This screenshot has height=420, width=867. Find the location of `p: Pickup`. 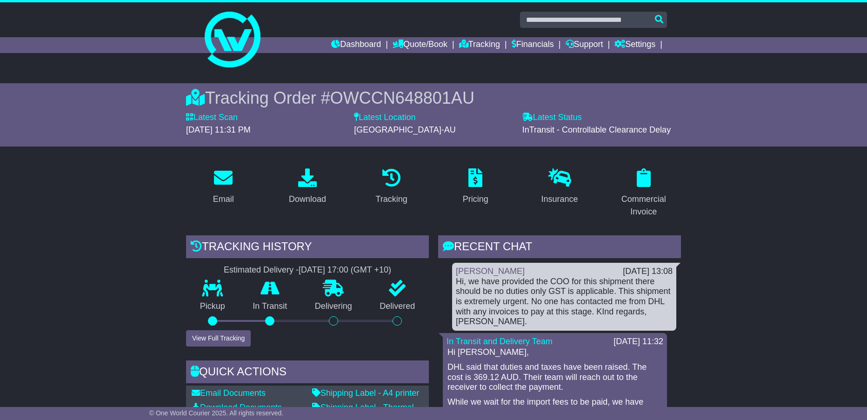

p: Pickup is located at coordinates (213, 307).